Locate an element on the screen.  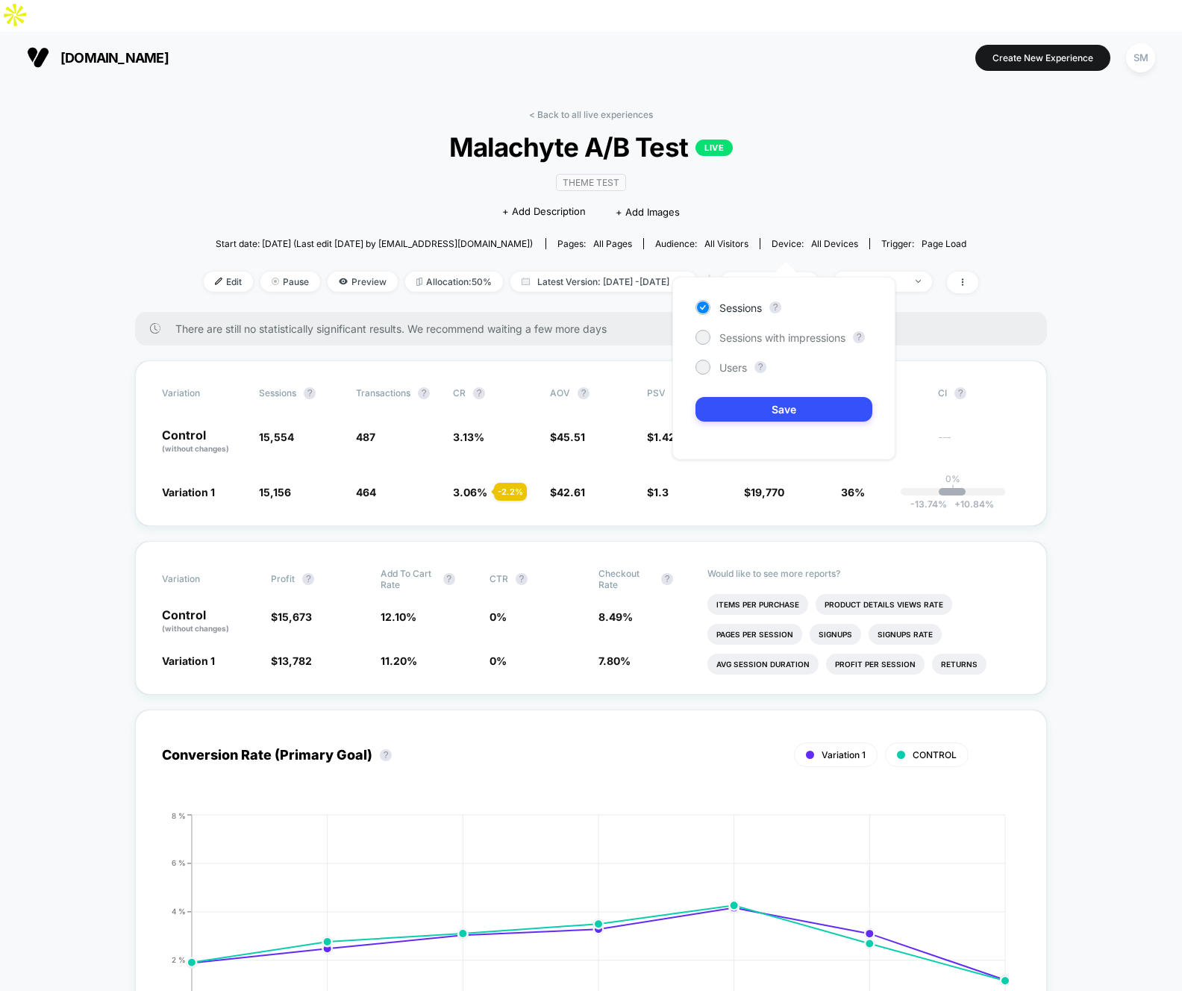
span: -13.74 % is located at coordinates (928, 504).